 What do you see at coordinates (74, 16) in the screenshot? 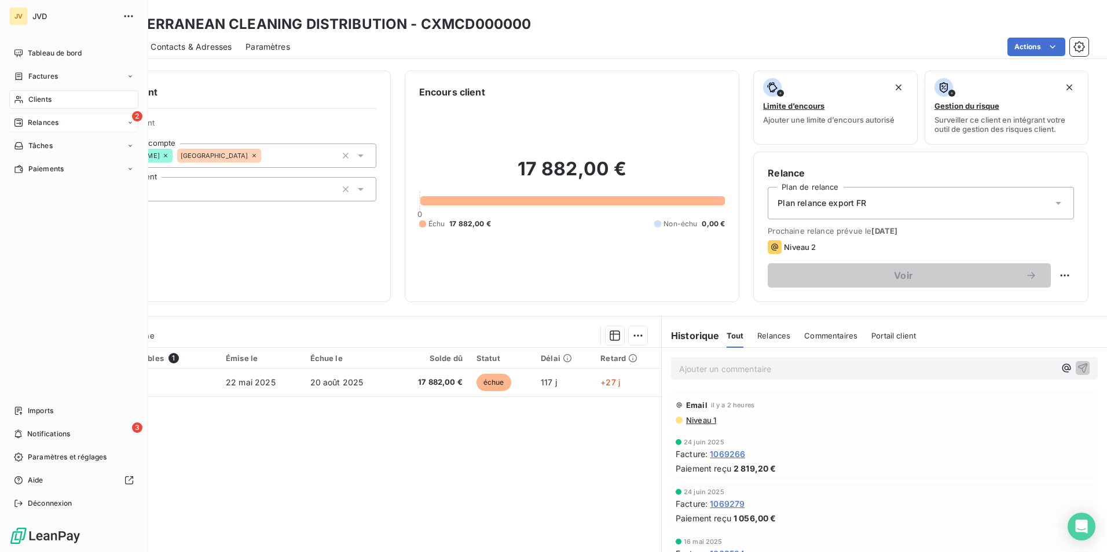
I see `span: JVD` at bounding box center [74, 16].